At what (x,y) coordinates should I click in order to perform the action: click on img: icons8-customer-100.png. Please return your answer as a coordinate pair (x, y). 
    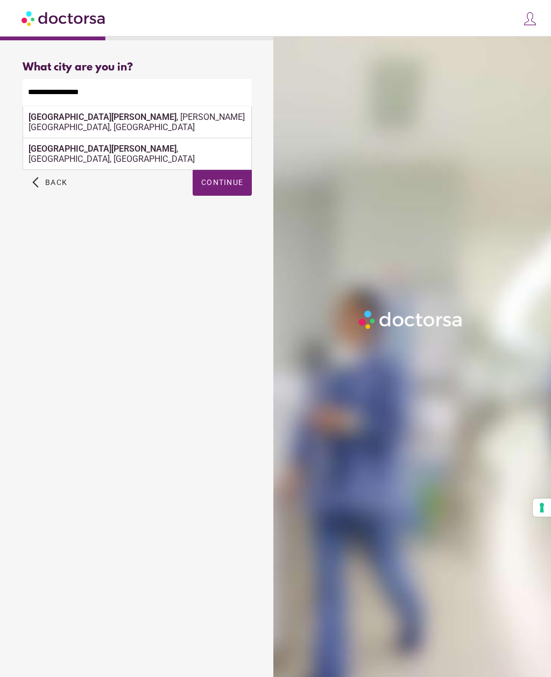
    Looking at the image, I should click on (530, 19).